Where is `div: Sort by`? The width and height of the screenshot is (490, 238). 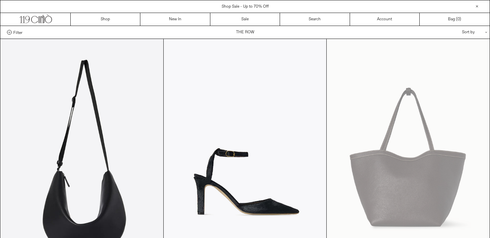
div: Sort by is located at coordinates (453, 32).